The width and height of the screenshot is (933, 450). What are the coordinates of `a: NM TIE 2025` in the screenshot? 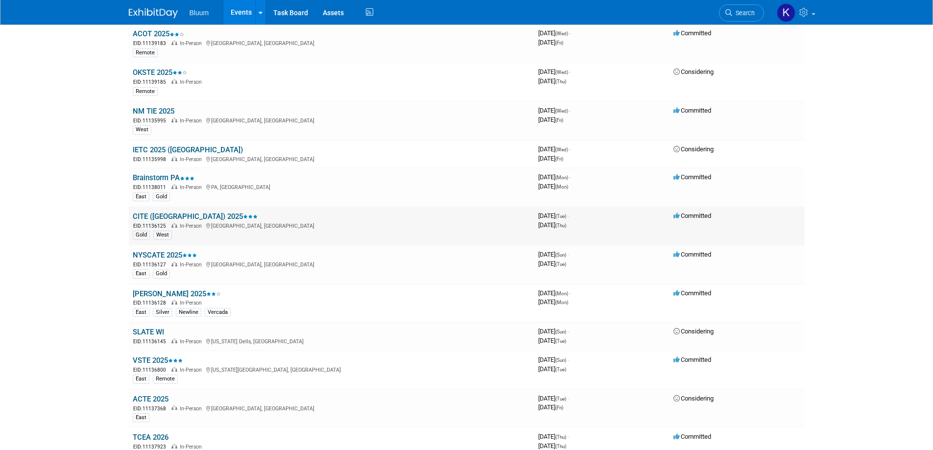 It's located at (153, 111).